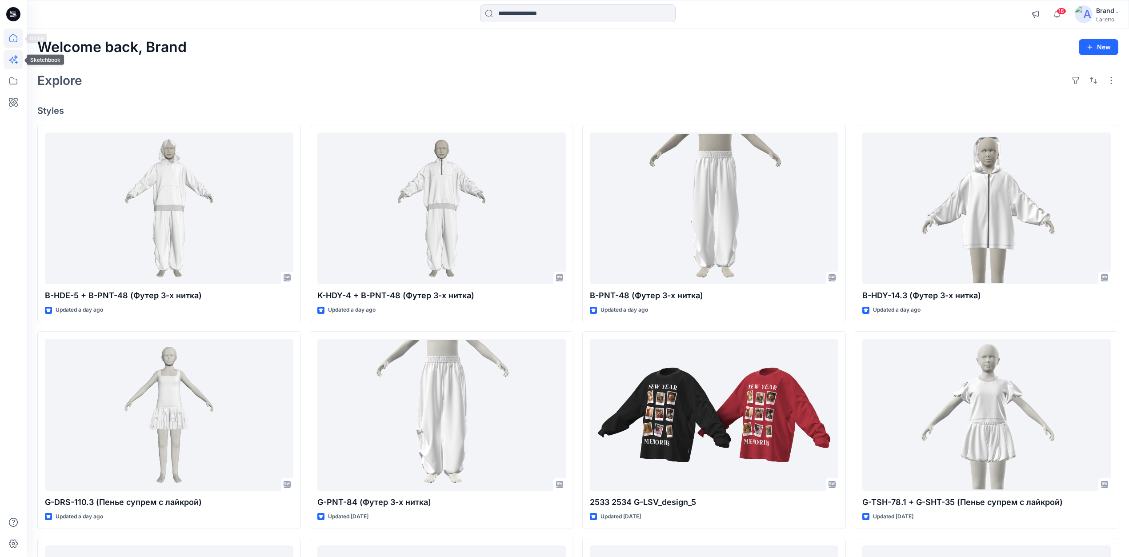  I want to click on img: avatar, so click(1084, 14).